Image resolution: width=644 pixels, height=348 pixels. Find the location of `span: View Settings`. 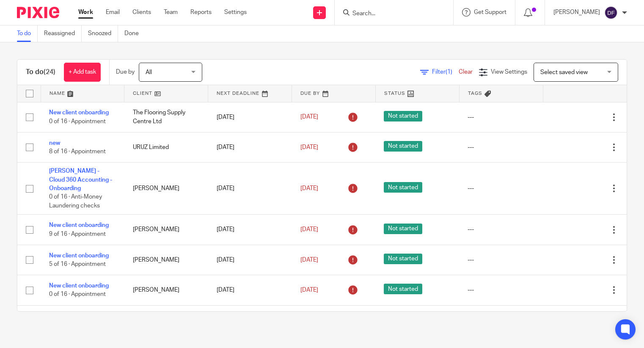

span: View Settings is located at coordinates (509, 72).